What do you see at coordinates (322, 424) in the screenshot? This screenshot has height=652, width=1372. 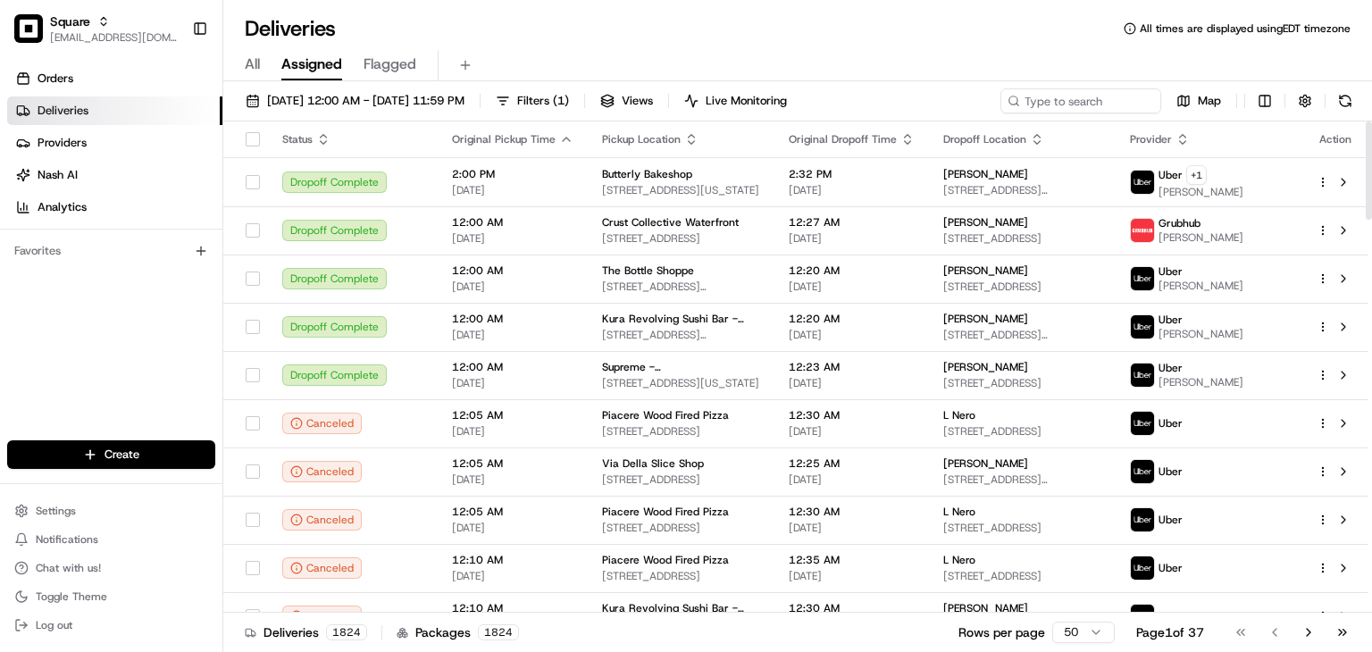 I see `div: Canceled` at bounding box center [322, 424].